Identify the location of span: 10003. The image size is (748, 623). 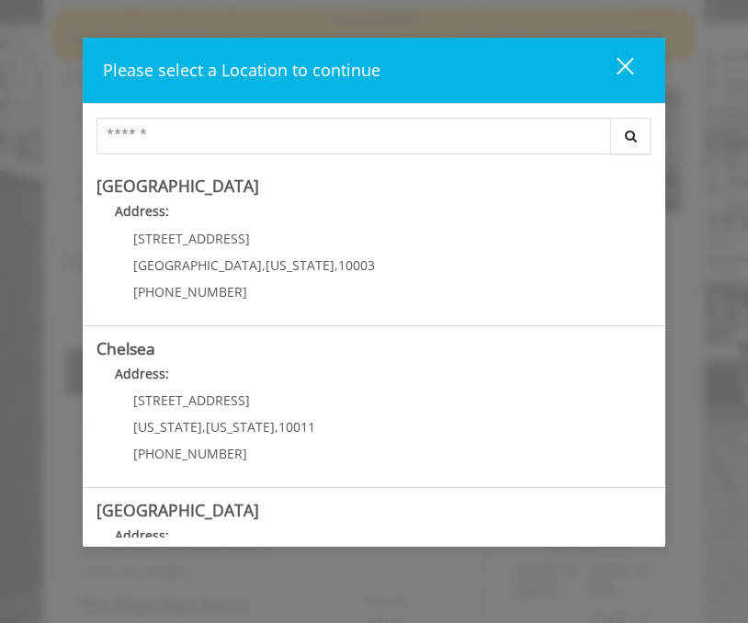
(356, 265).